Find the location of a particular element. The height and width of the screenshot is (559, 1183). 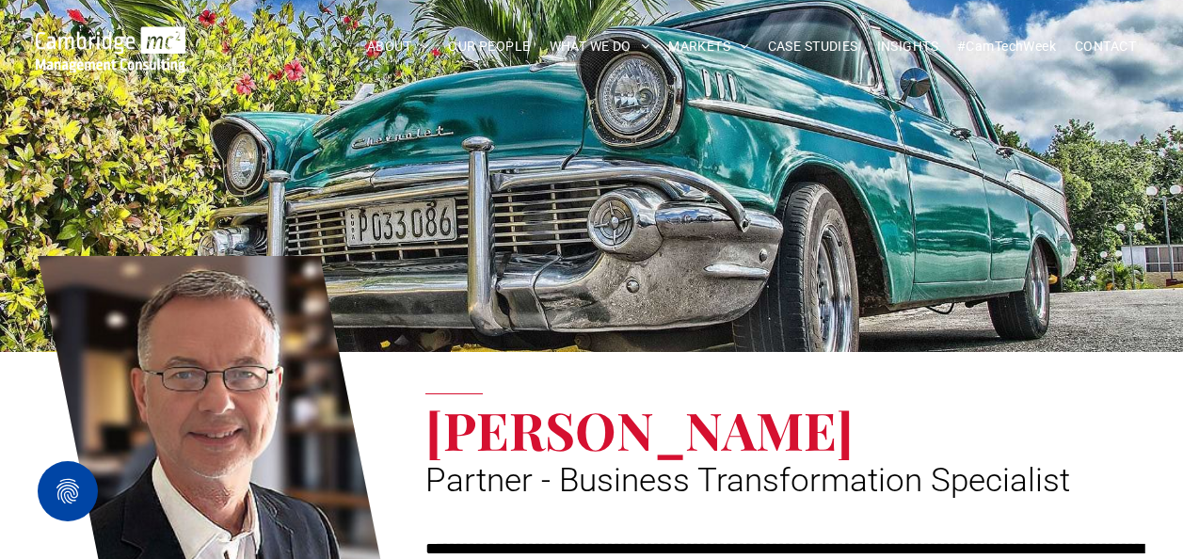

a: OUR PEOPLE is located at coordinates (489, 46).